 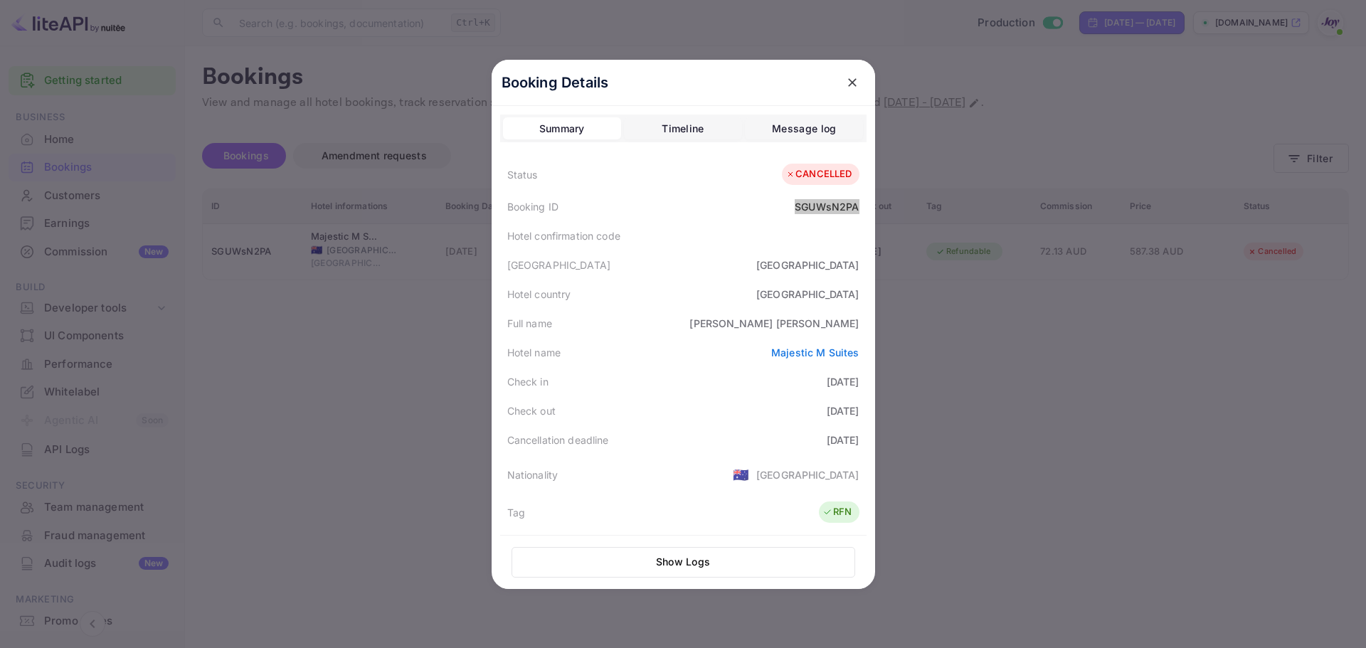 What do you see at coordinates (555, 83) in the screenshot?
I see `p: Booking Details` at bounding box center [555, 83].